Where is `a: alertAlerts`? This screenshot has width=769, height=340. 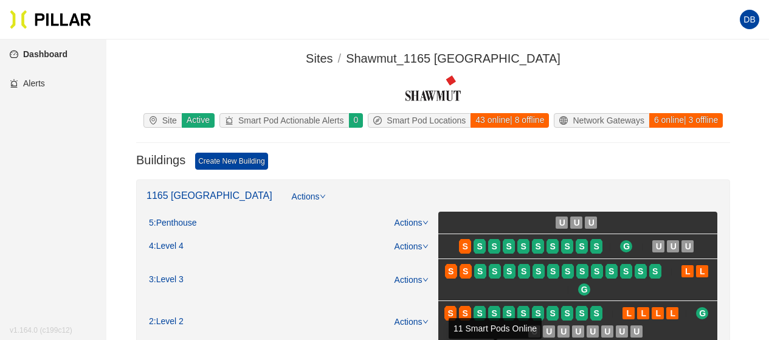
a: alertAlerts is located at coordinates (27, 83).